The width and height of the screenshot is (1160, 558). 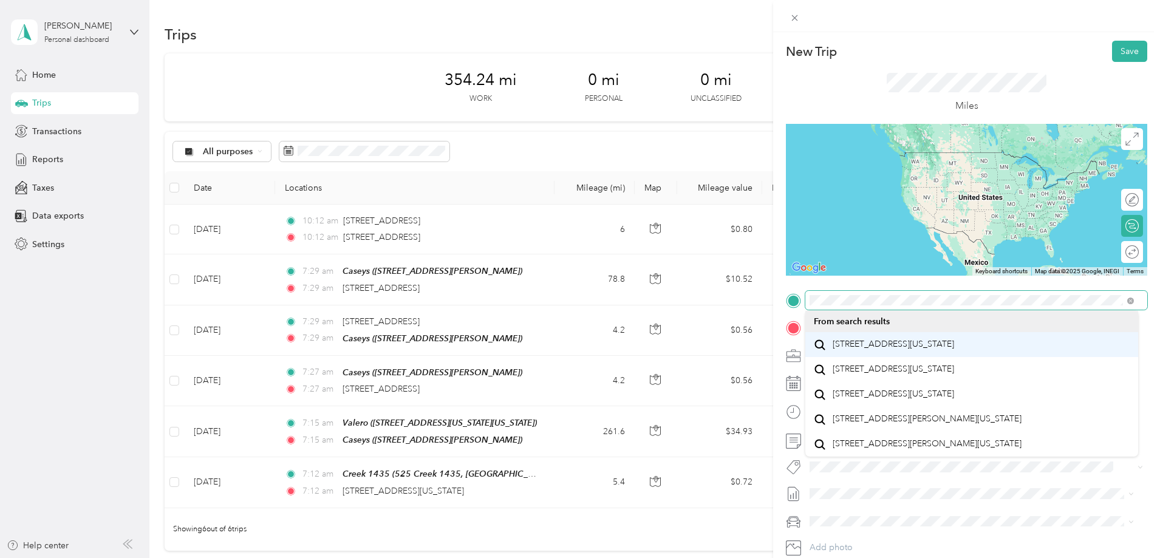 I want to click on button: Save, so click(x=1130, y=51).